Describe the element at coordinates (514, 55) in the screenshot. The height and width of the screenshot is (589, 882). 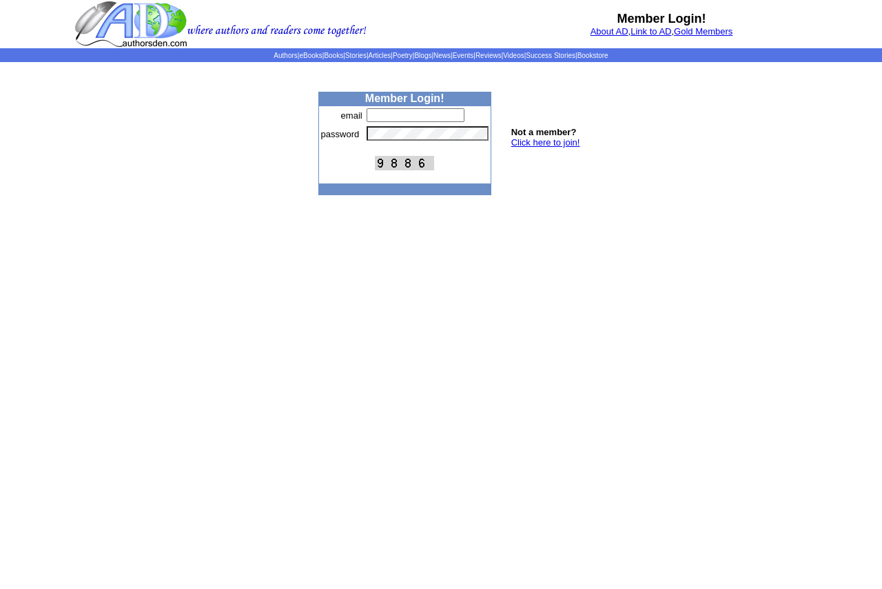
I see `a: Videos` at that location.